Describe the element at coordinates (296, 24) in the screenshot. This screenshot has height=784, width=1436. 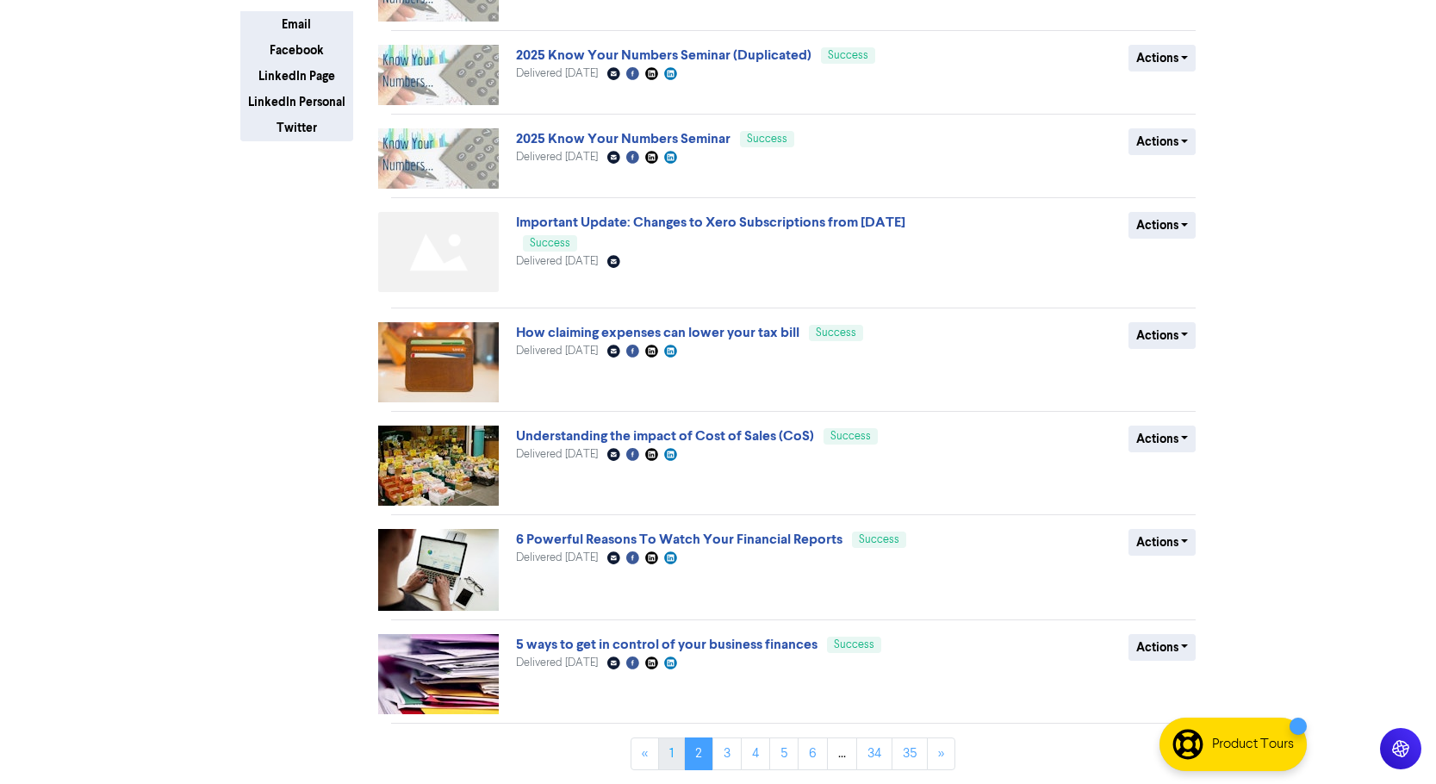
I see `button: Email` at that location.